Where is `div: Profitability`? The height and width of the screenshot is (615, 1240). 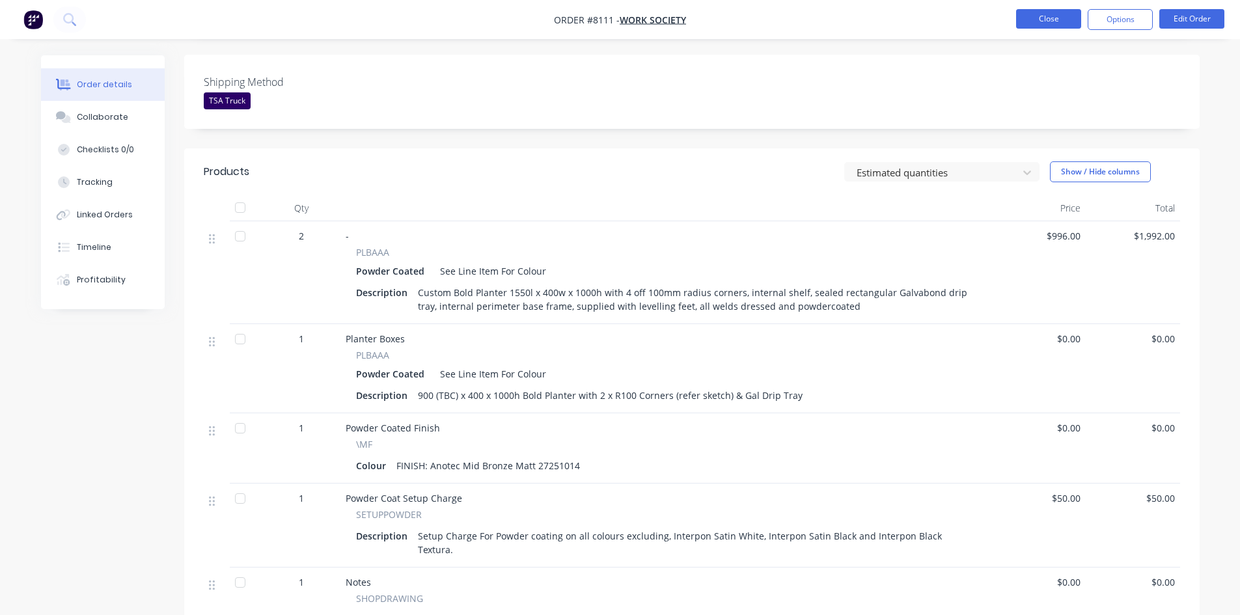
div: Profitability is located at coordinates (101, 280).